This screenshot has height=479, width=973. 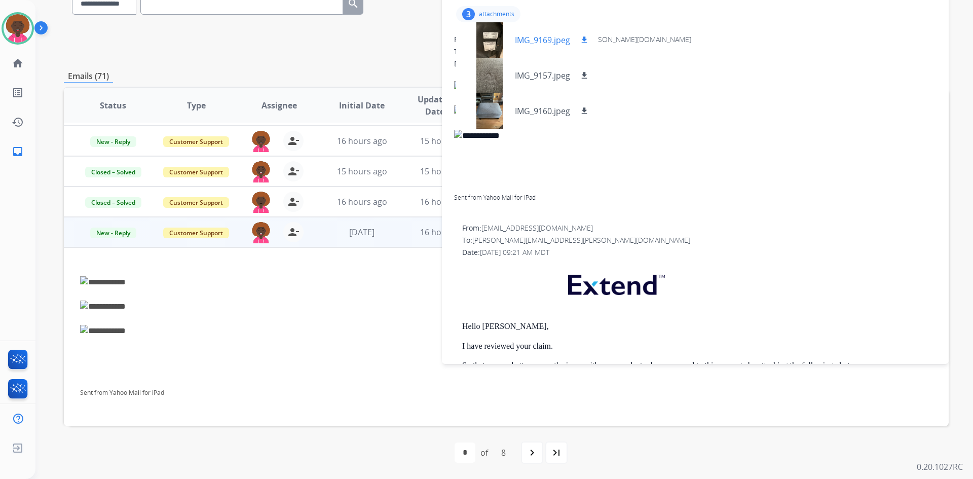 I want to click on p: IMG_9169.jpeg, so click(x=542, y=40).